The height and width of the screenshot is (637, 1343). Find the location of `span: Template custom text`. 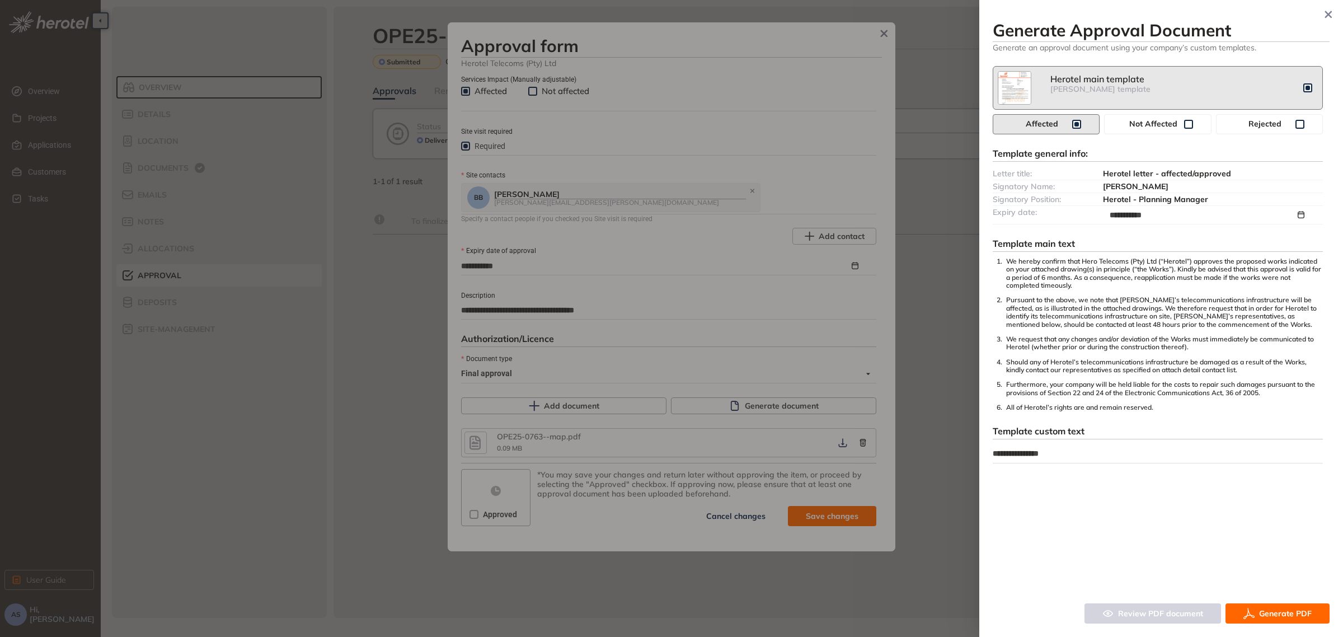

span: Template custom text is located at coordinates (1039, 431).